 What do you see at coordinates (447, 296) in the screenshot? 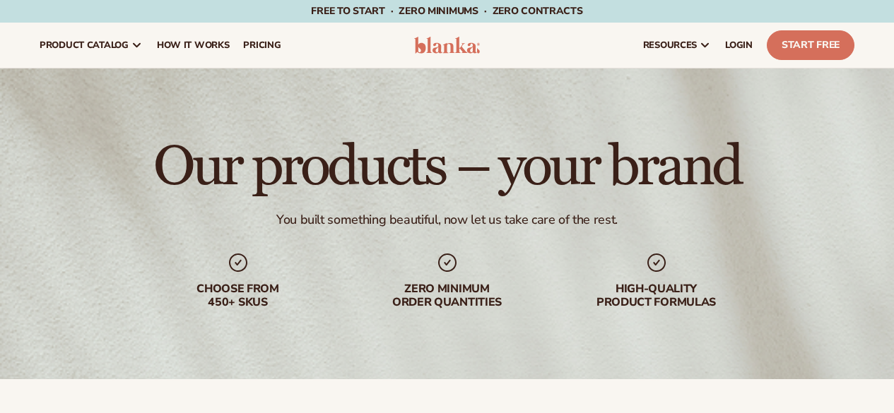
I see `div: Zero minimum order quantities` at bounding box center [447, 296].